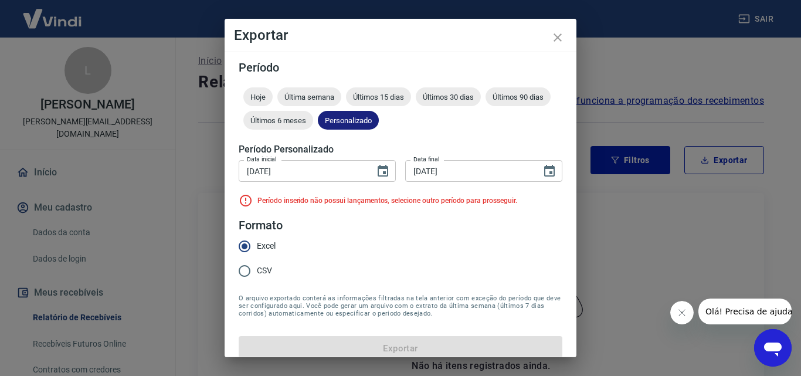  Describe the element at coordinates (278, 120) in the screenshot. I see `span: Últimos 6 meses` at that location.